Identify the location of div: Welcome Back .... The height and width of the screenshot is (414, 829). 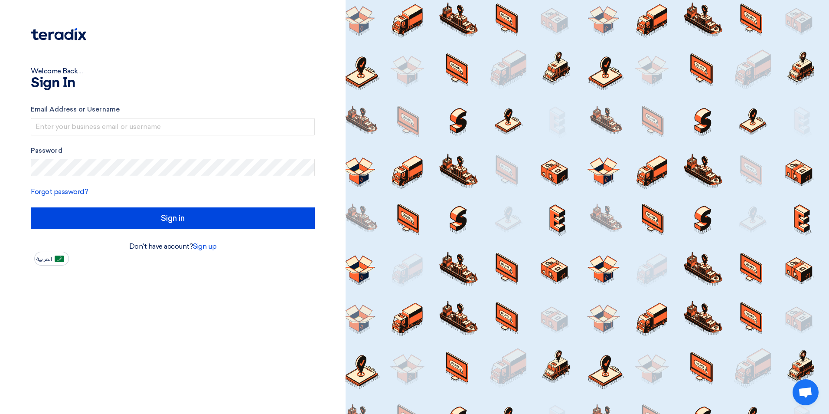
(173, 71).